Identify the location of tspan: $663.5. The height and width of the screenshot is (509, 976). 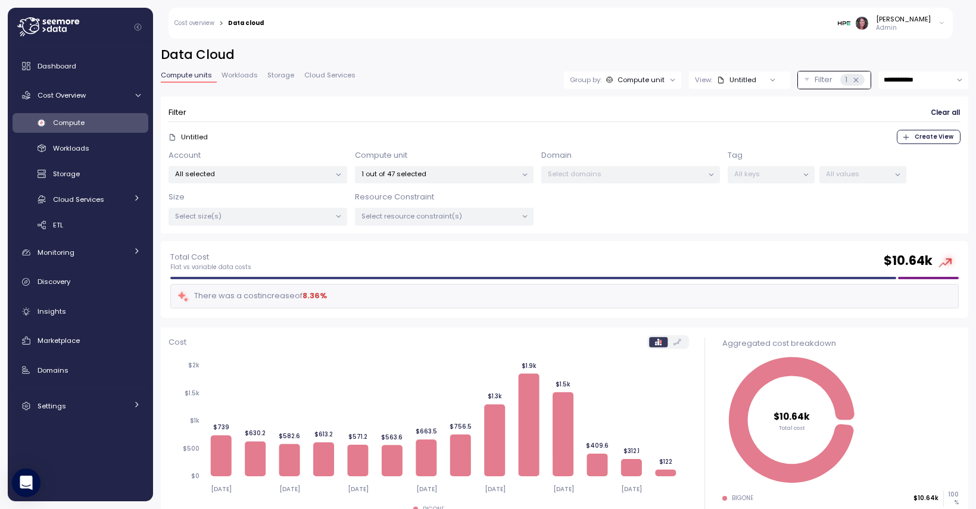
(426, 431).